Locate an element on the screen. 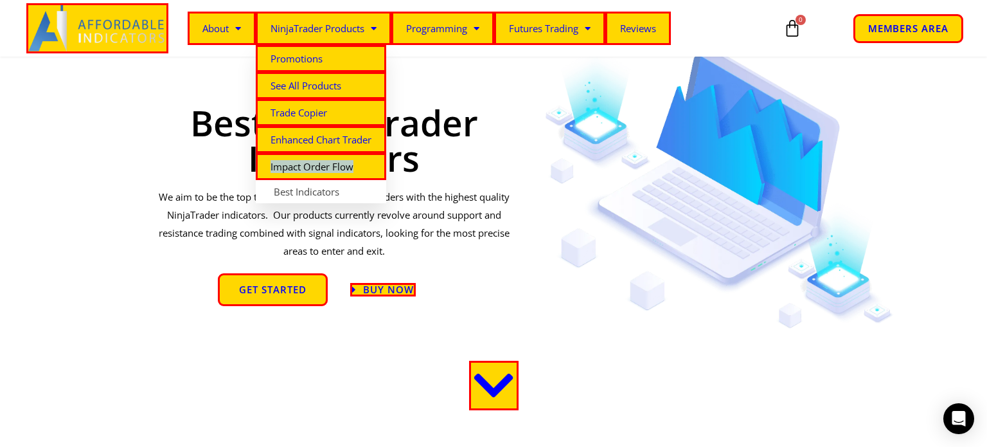 The width and height of the screenshot is (987, 447). a: Trade Copier is located at coordinates (321, 113).